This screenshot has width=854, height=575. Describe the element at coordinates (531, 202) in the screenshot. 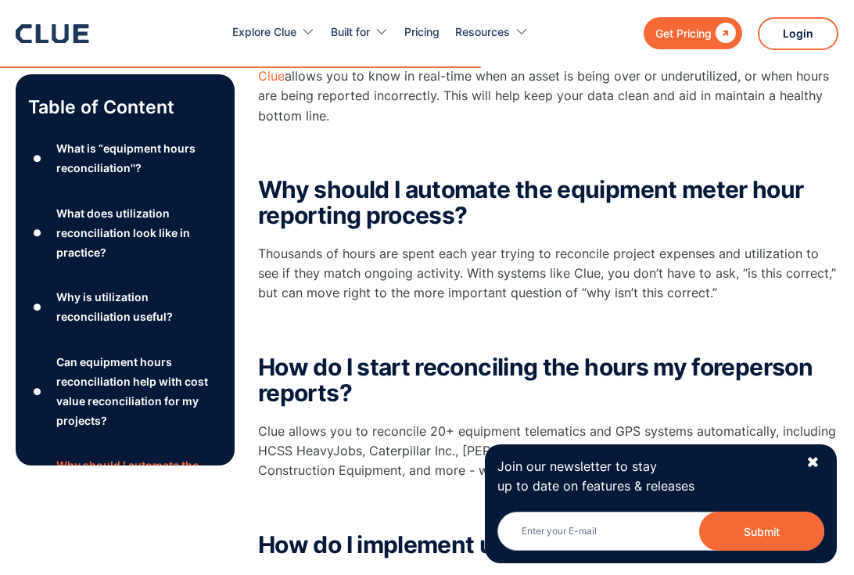

I see `strong: Why should I automate the equipment meter hour reporting process?` at that location.